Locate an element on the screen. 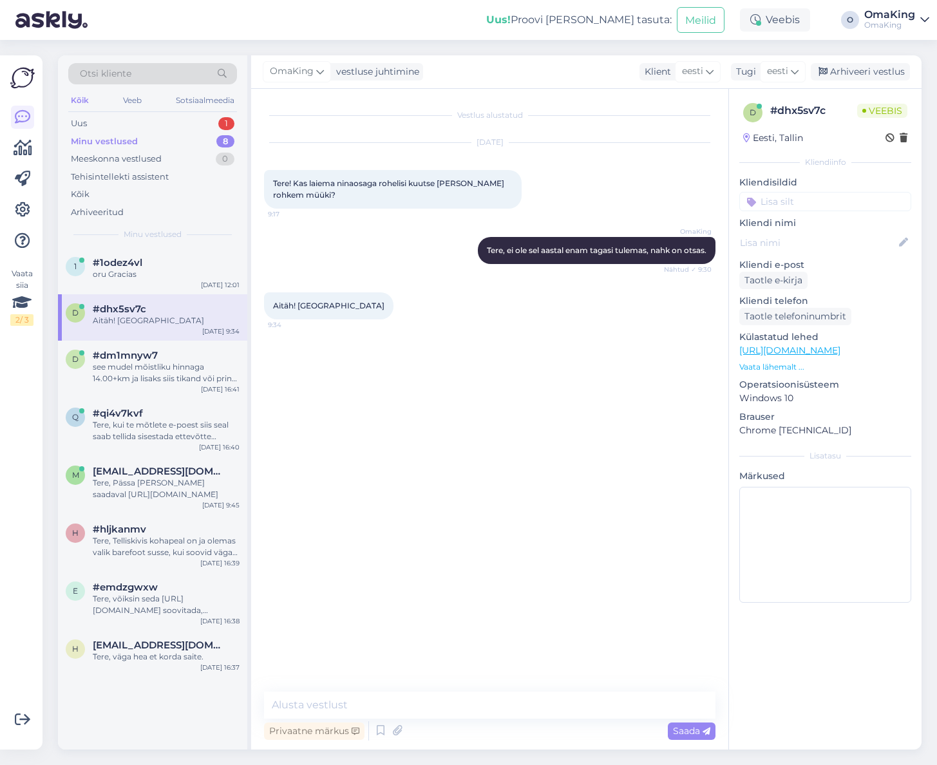  font: Külastatud lehed is located at coordinates (778, 337).